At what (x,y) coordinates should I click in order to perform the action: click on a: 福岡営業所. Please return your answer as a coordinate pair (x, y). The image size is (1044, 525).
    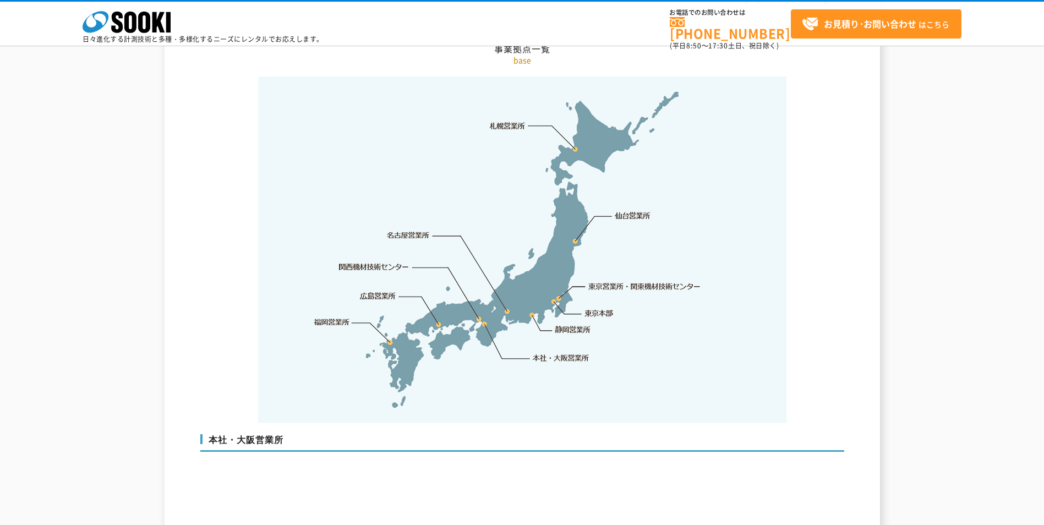
    Looking at the image, I should click on (331, 322).